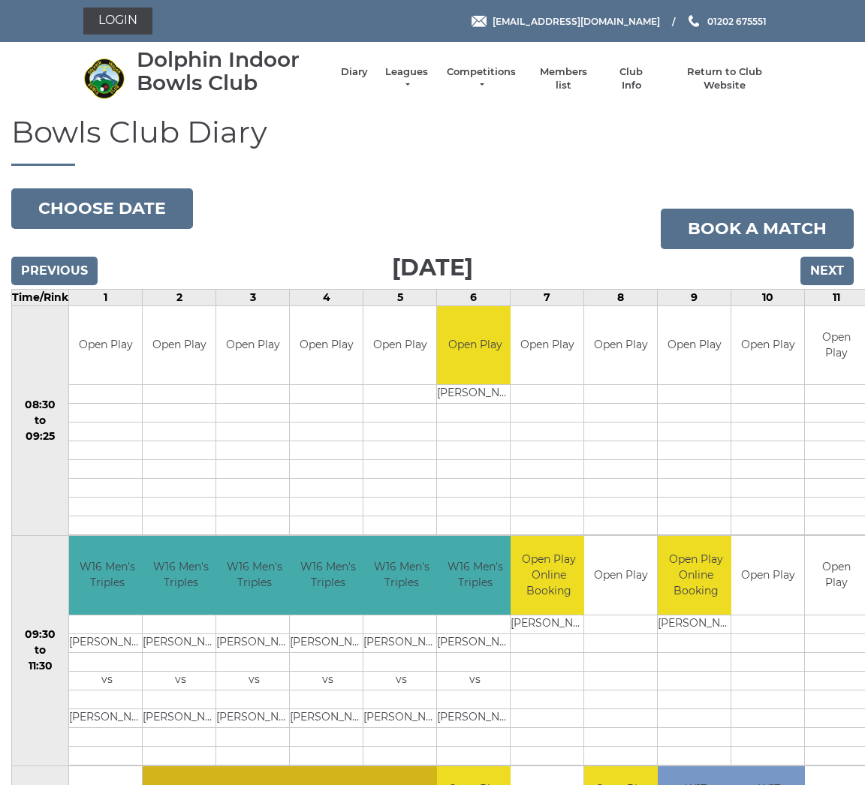 Image resolution: width=865 pixels, height=785 pixels. I want to click on img: Phone us, so click(694, 21).